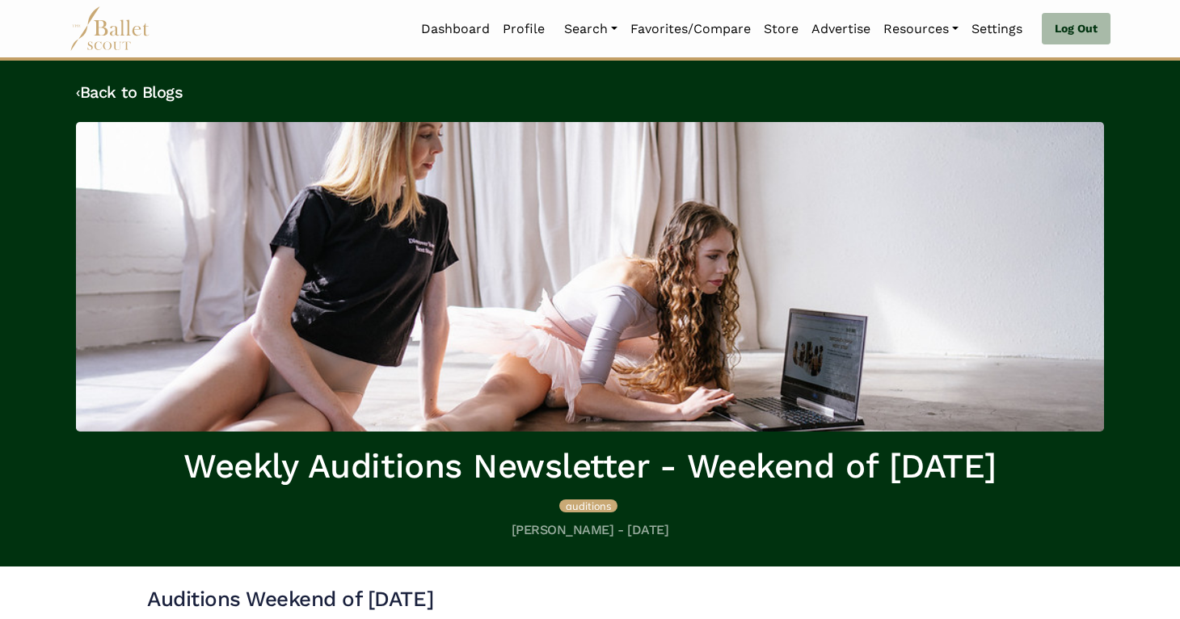 The height and width of the screenshot is (619, 1180). What do you see at coordinates (524, 29) in the screenshot?
I see `a: Profile` at bounding box center [524, 29].